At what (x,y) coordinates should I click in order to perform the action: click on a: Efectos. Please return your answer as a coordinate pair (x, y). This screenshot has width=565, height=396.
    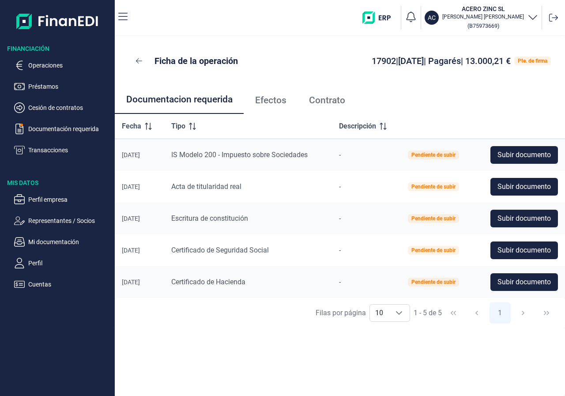
    Looking at the image, I should click on (271, 100).